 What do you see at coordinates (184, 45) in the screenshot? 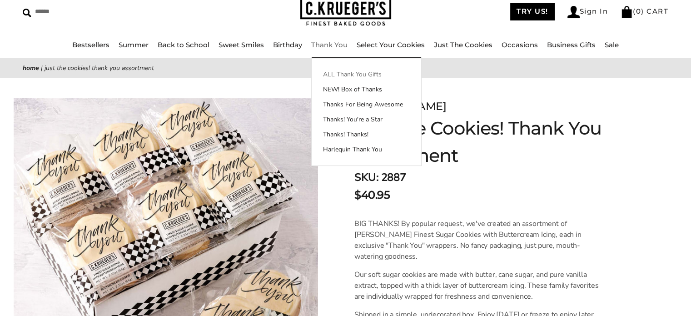
I see `a: Back to School` at bounding box center [184, 45].